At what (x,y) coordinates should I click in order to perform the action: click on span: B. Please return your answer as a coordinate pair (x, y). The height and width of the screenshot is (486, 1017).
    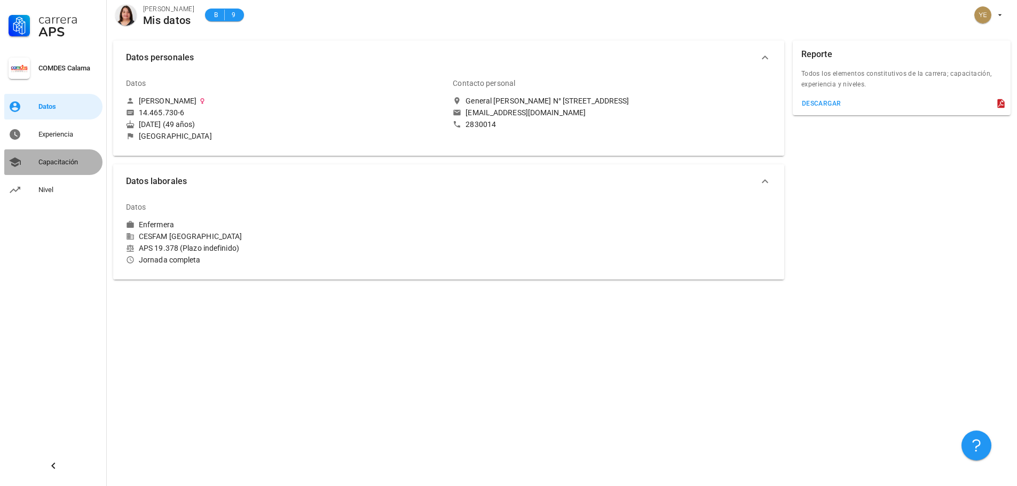
    Looking at the image, I should click on (216, 15).